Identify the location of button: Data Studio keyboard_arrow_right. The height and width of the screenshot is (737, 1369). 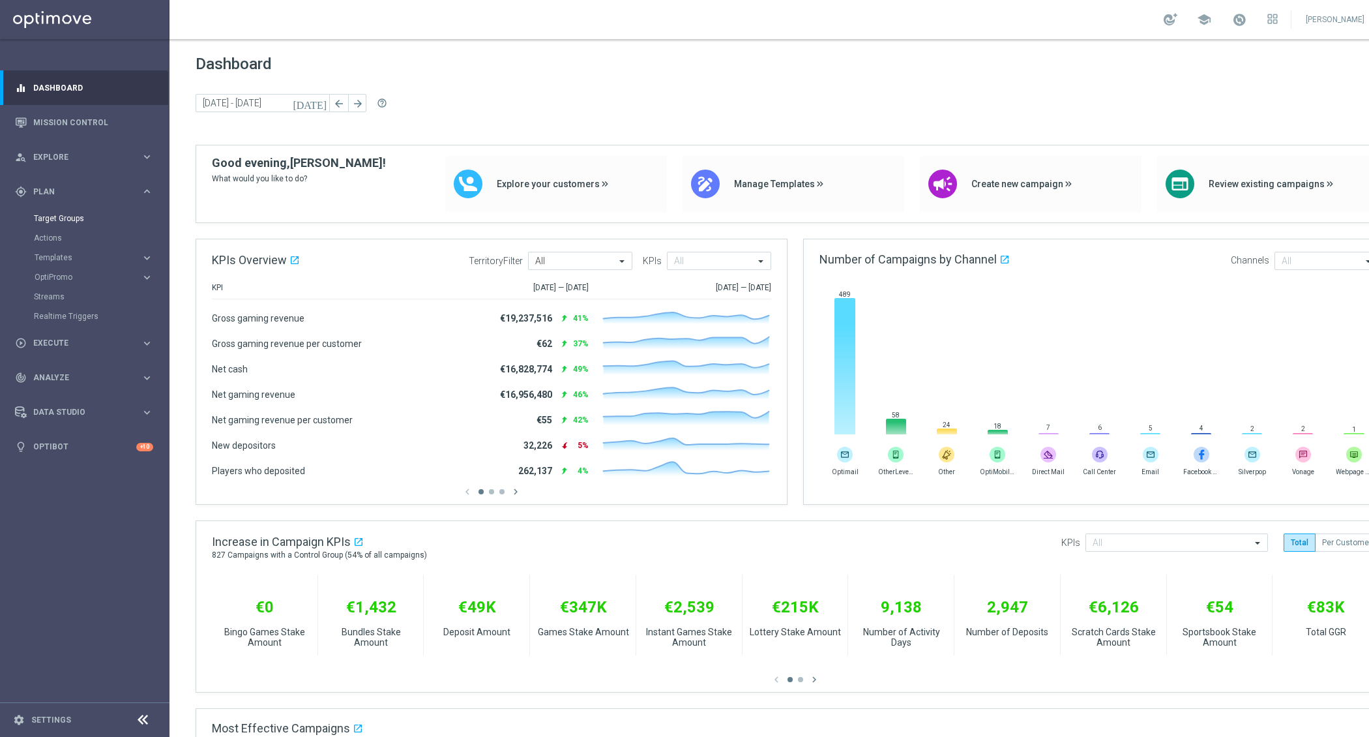
(84, 412).